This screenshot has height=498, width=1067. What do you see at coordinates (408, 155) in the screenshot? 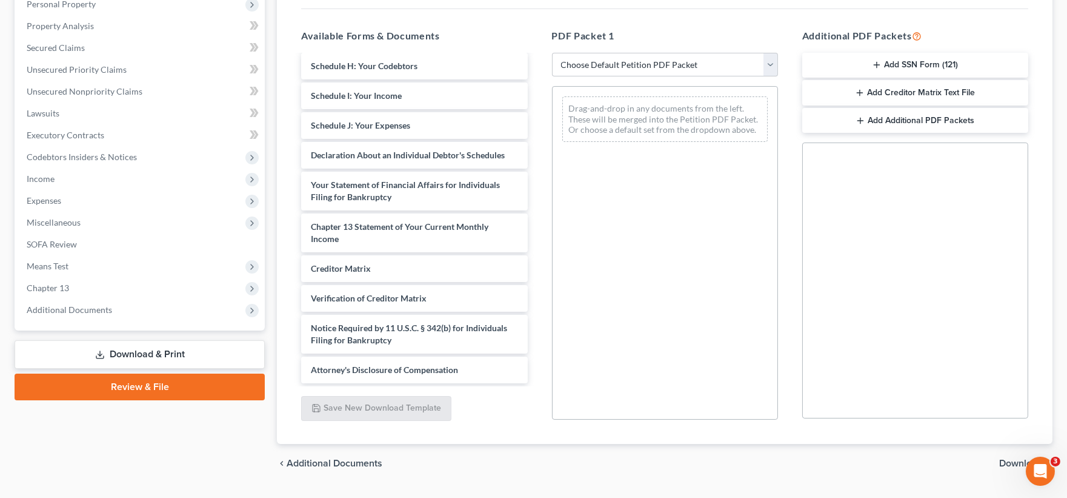
I see `span: Declaration About an Individual Debtor's Schedules` at bounding box center [408, 155].